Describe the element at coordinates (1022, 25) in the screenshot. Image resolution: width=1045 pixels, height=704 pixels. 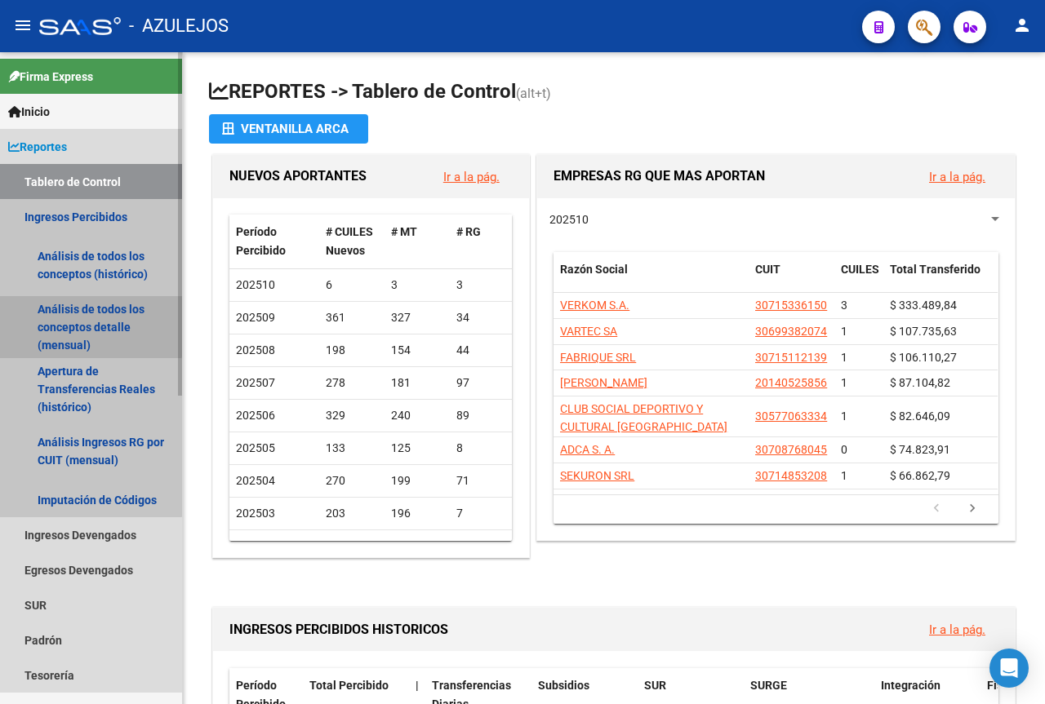
I see `mat-icon: person` at that location.